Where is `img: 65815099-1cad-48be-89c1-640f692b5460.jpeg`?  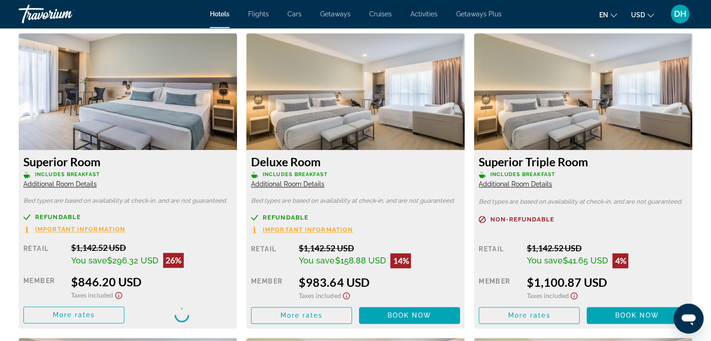
img: 65815099-1cad-48be-89c1-640f692b5460.jpeg is located at coordinates (128, 92).